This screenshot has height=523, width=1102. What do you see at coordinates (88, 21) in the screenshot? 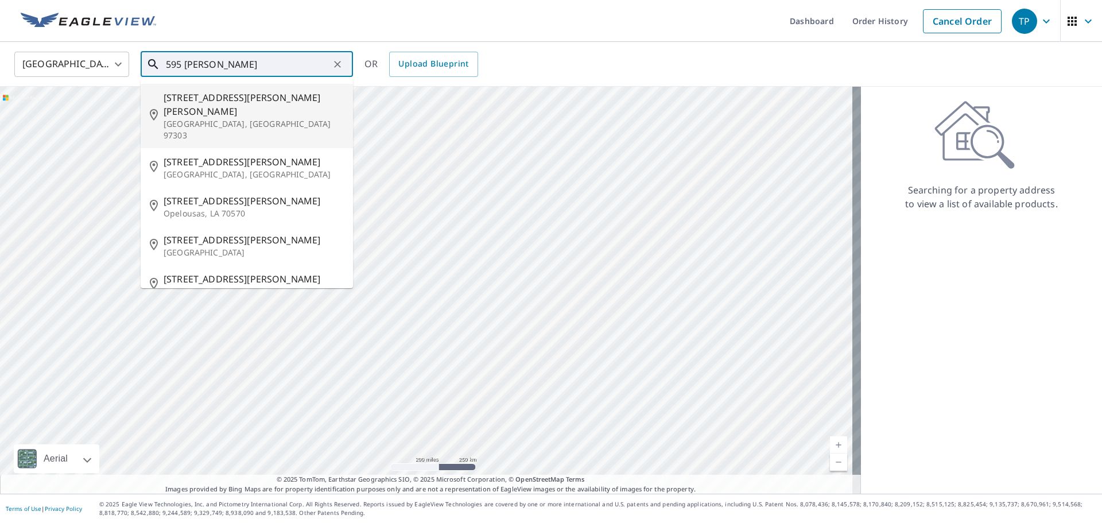
I see `img: EV Logo` at bounding box center [88, 21].